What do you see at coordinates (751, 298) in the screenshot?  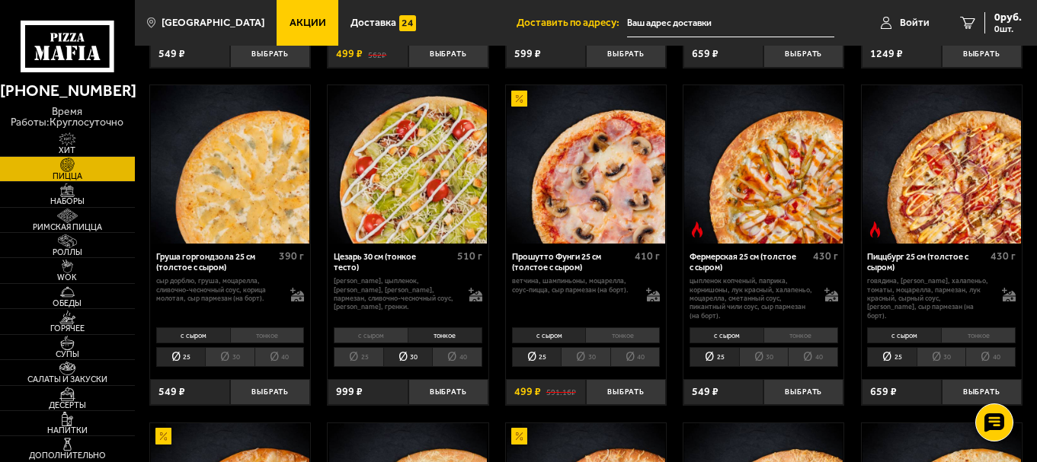 I see `p: цыпленок копченый, паприка, корнишоны, лук красный, халапеньо, моцарелла, сметанный соус, пикантн...` at bounding box center [751, 298].